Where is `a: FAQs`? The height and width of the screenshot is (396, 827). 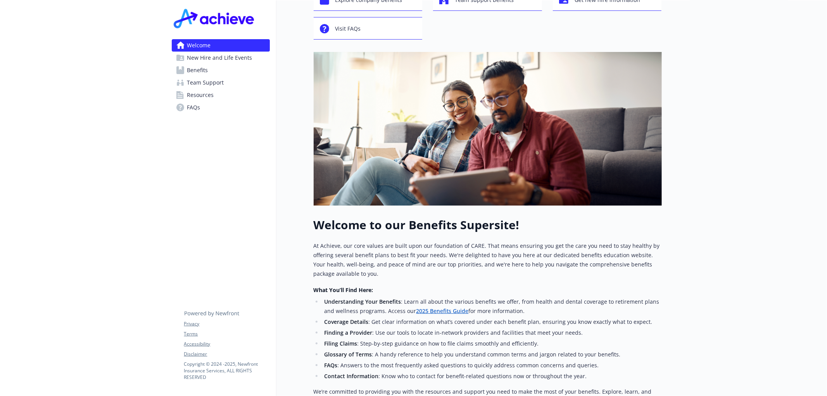
a: FAQs is located at coordinates (221, 107).